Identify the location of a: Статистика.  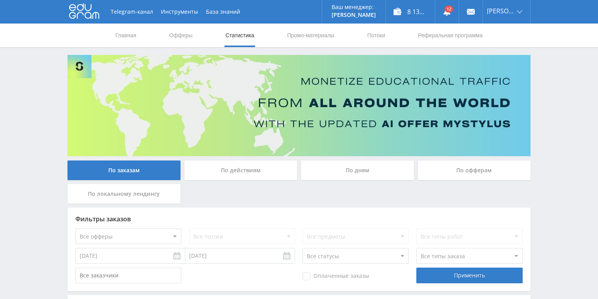
(240, 35).